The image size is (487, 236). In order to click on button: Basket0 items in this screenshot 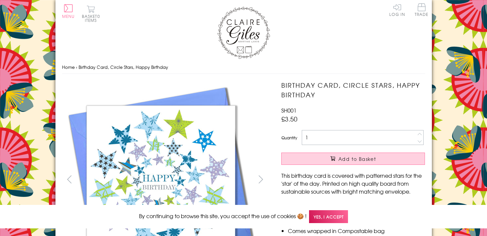, I will do `click(91, 14)`.